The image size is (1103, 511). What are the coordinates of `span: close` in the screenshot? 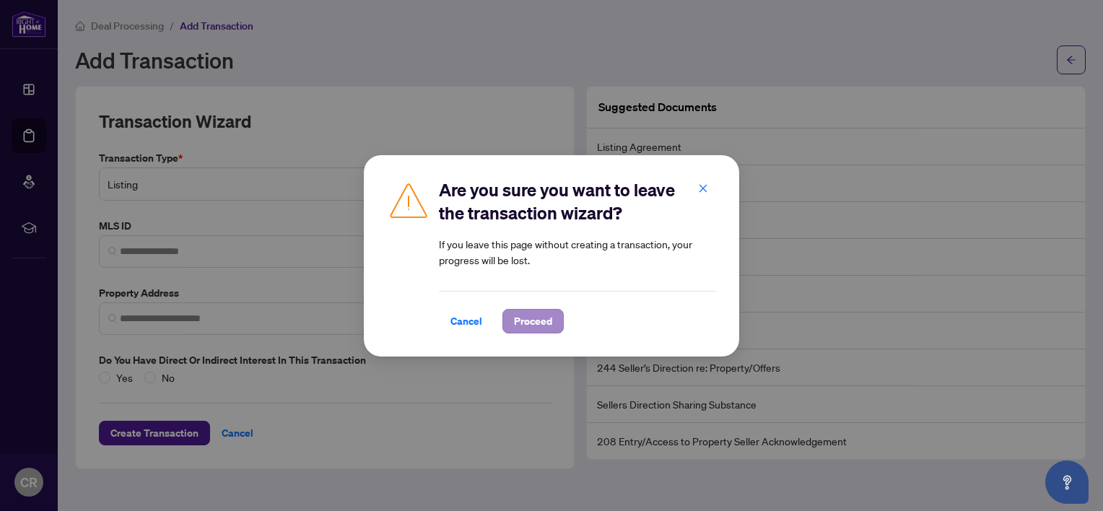 It's located at (703, 188).